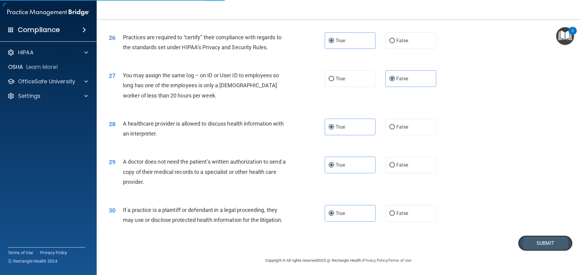 The image size is (580, 275). What do you see at coordinates (47, 82) in the screenshot?
I see `a: OfficeSafe University` at bounding box center [47, 82].